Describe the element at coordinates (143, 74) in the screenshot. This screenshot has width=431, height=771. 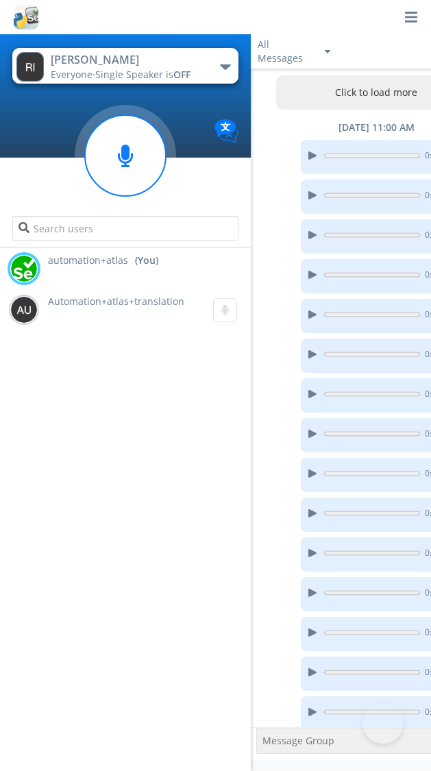
I see `span: Single Speaker is` at that location.